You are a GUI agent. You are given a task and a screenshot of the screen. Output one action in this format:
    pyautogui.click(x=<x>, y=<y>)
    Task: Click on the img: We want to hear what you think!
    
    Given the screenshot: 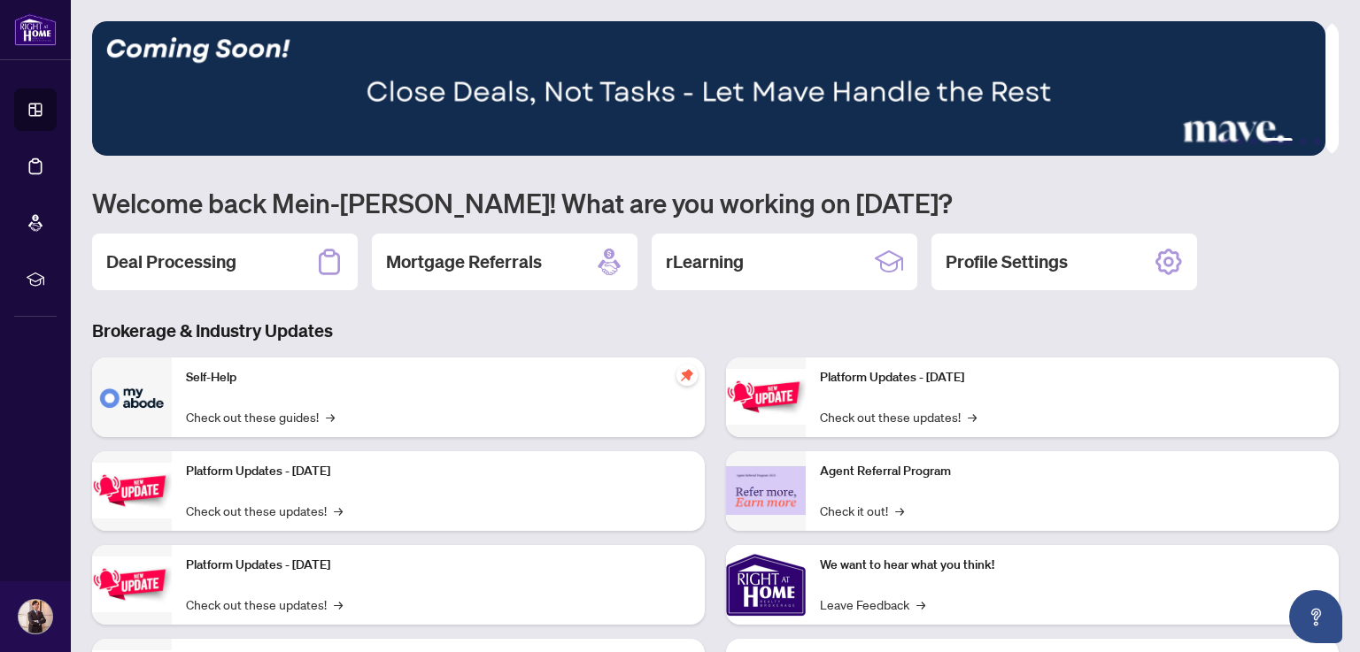 What is the action you would take?
    pyautogui.click(x=766, y=585)
    